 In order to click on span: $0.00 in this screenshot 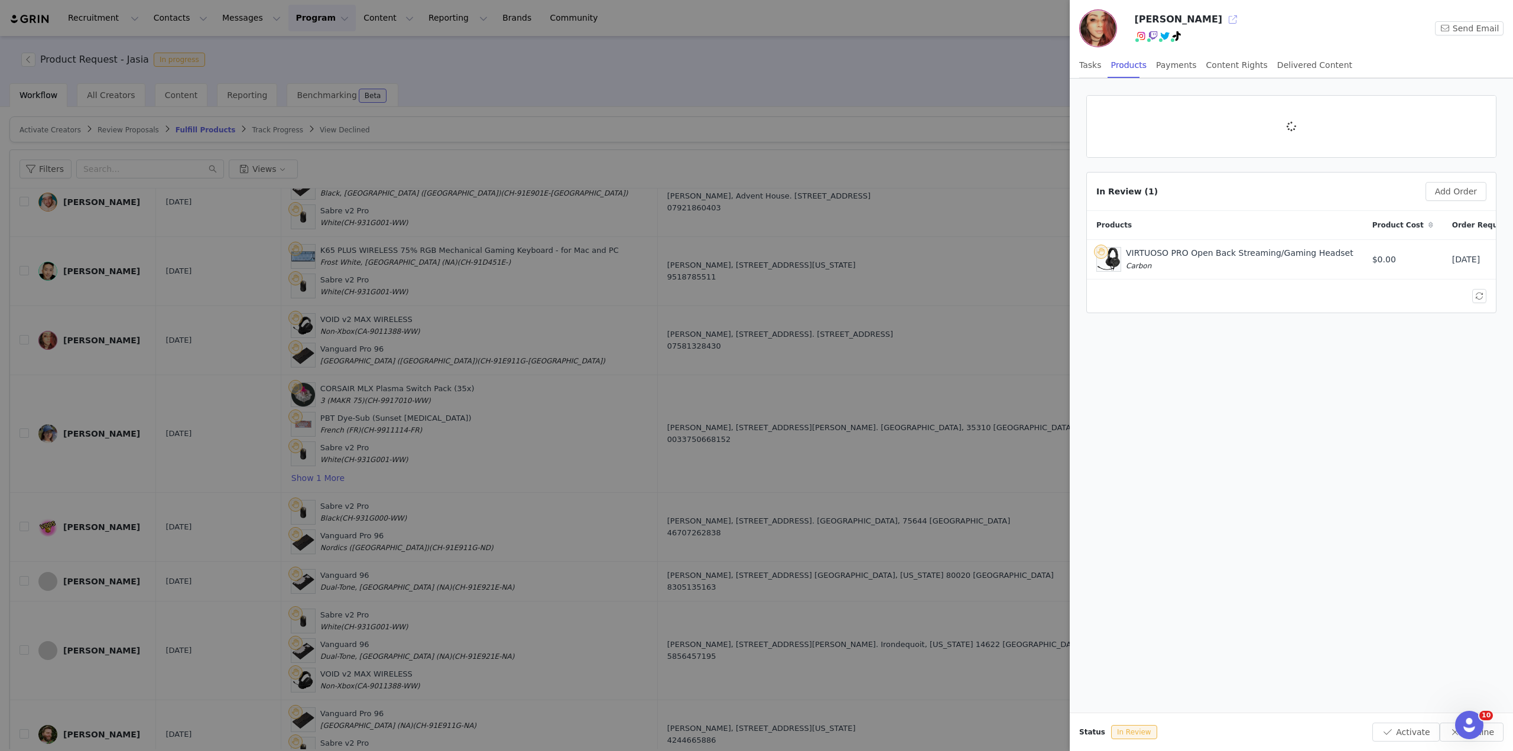, I will do `click(1384, 259)`.